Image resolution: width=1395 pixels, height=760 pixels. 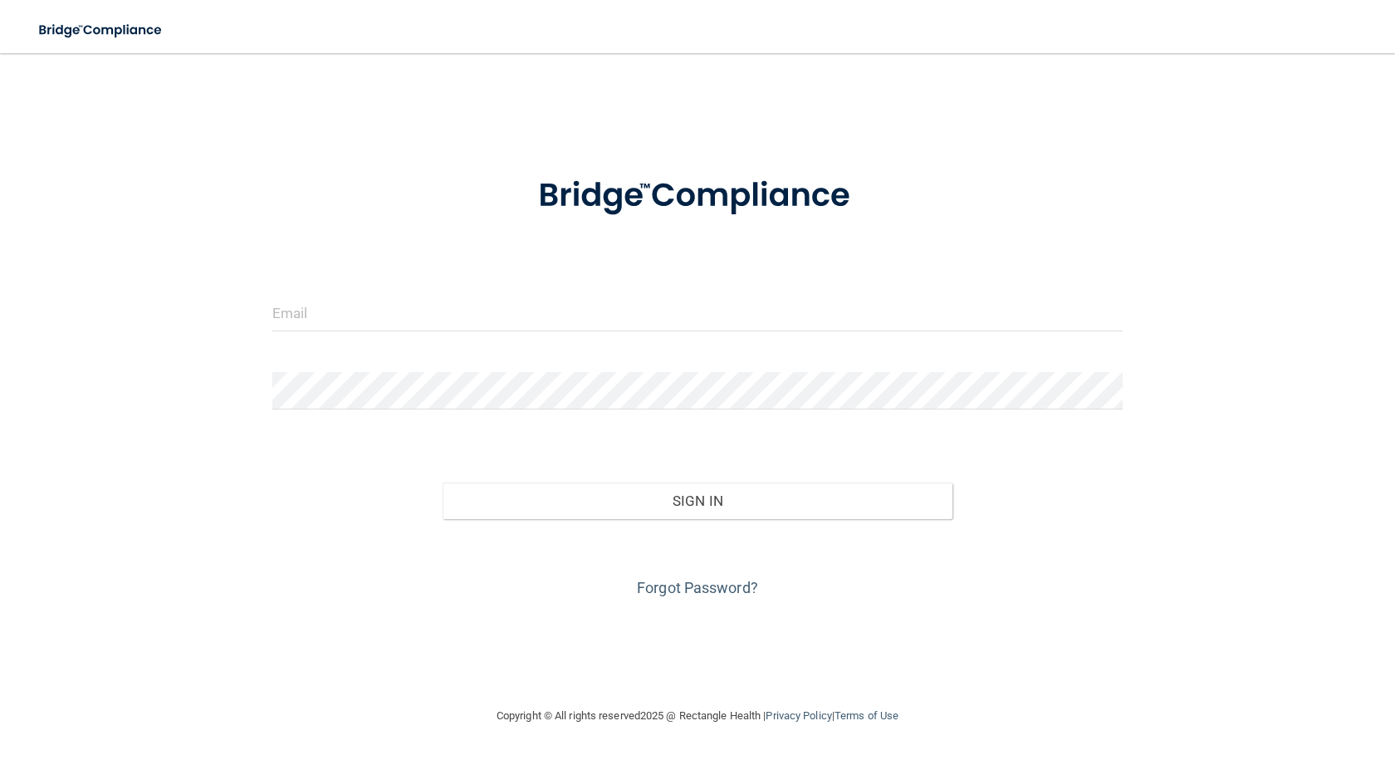 I want to click on button: Sign In, so click(x=697, y=501).